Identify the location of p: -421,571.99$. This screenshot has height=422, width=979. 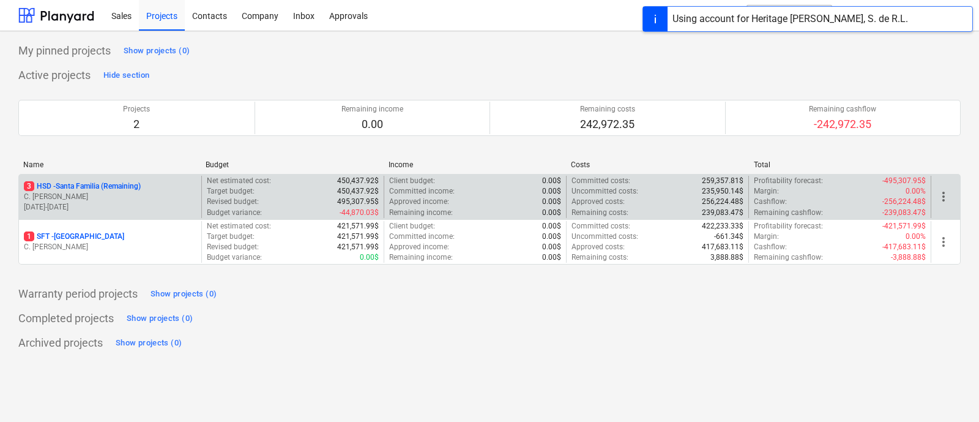
(904, 226).